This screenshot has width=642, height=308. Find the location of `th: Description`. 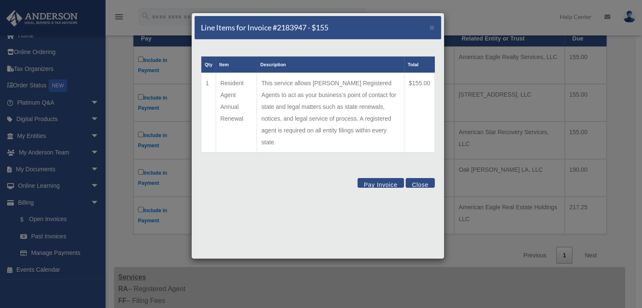

th: Description is located at coordinates (330, 65).